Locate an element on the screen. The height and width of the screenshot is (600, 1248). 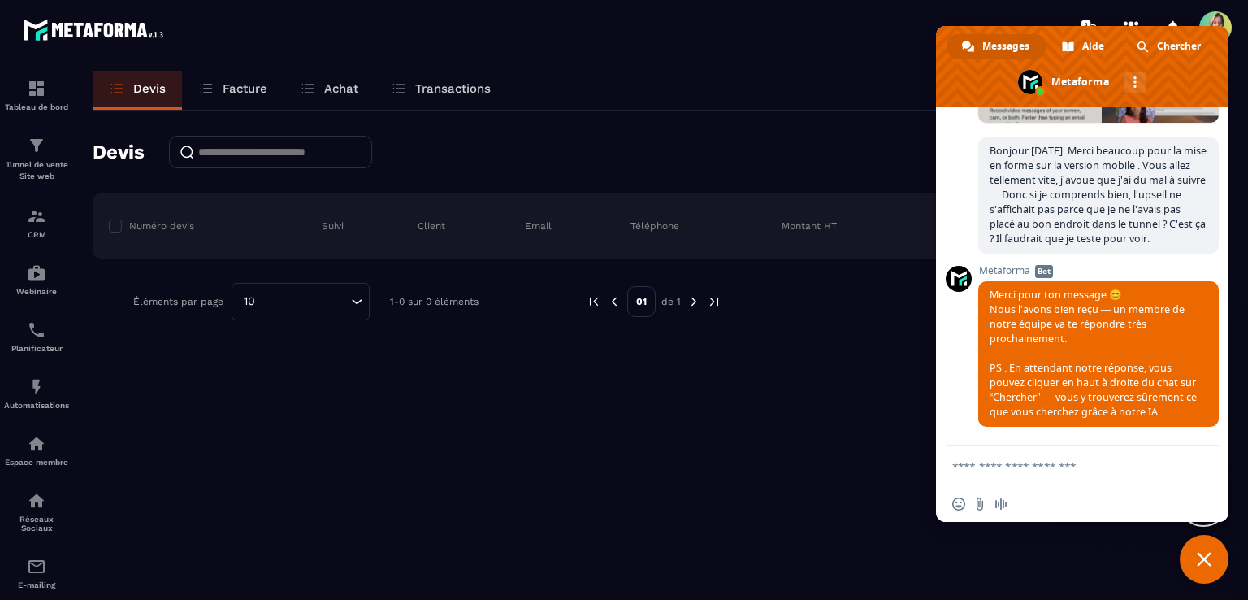
p: Espace membre is located at coordinates (37, 462).